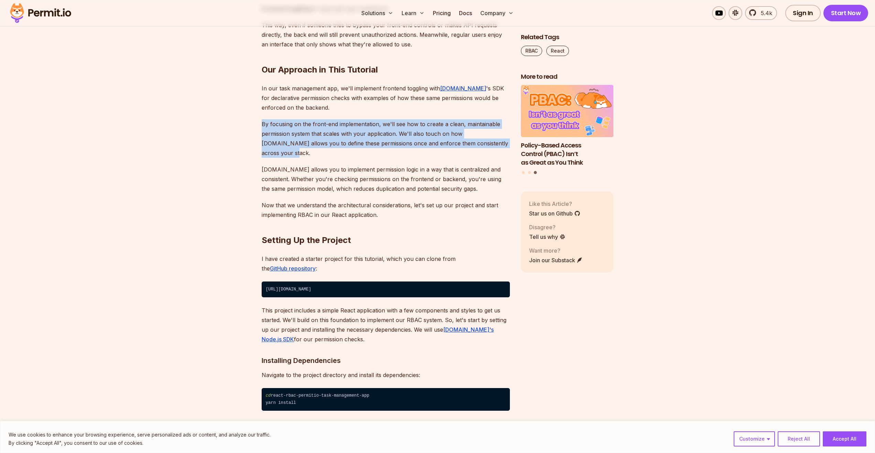  I want to click on h3: Policy-Based Access Control (PBAC) Isn’t as Great as You Think, so click(567, 154).